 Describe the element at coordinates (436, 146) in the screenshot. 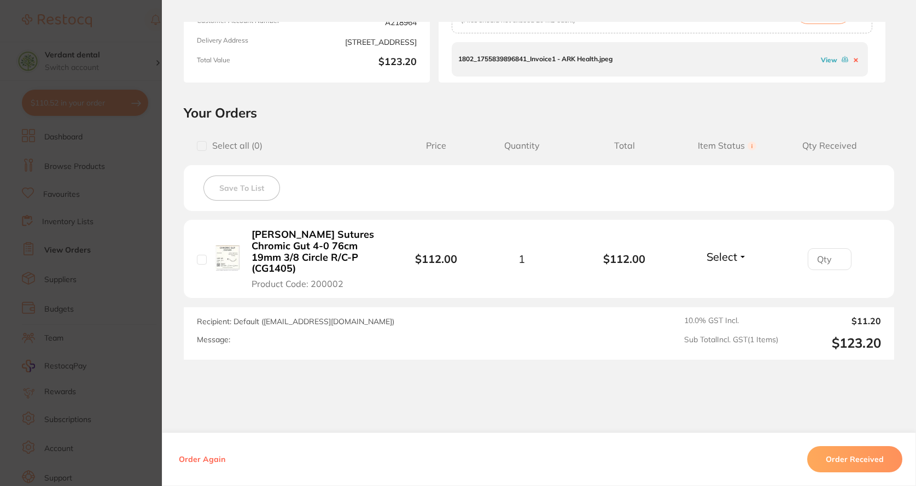

I see `span: Price` at that location.